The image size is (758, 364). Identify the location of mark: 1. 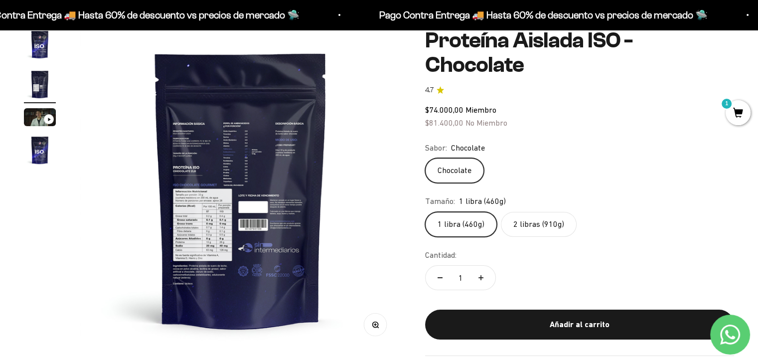
(726, 104).